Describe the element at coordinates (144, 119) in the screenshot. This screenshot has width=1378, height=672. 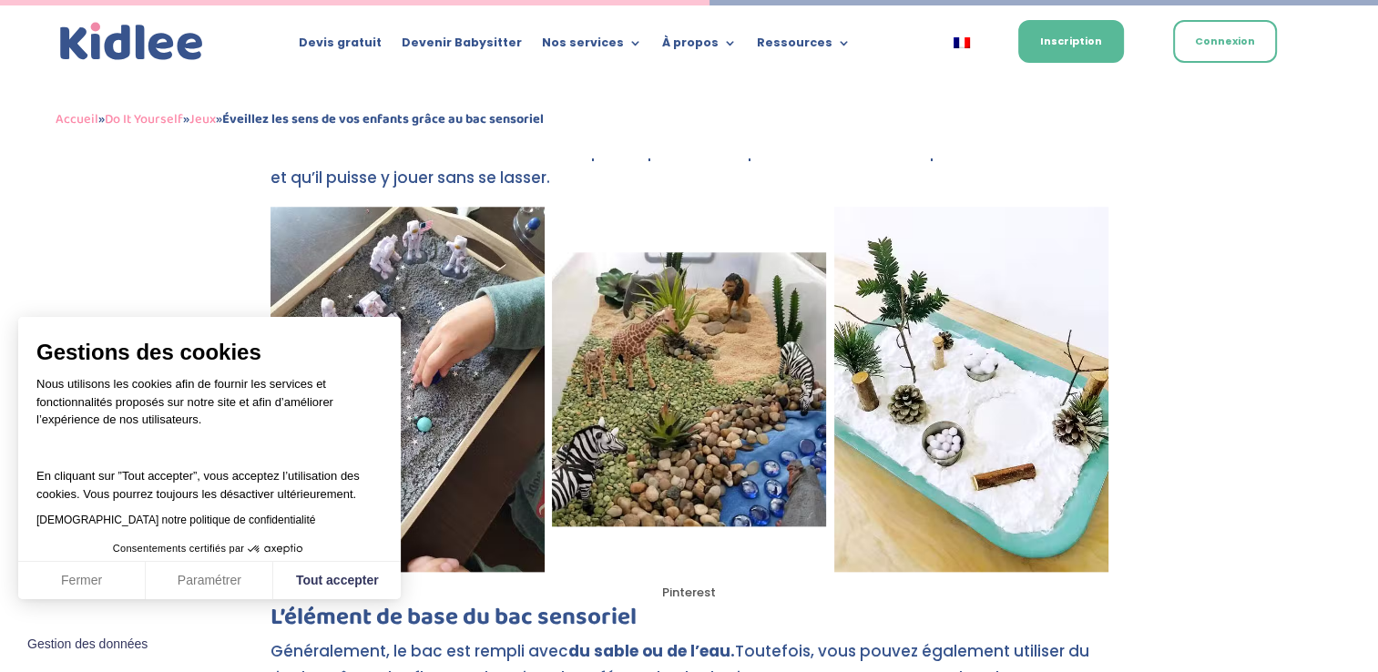
I see `a: Do It Yourself` at that location.